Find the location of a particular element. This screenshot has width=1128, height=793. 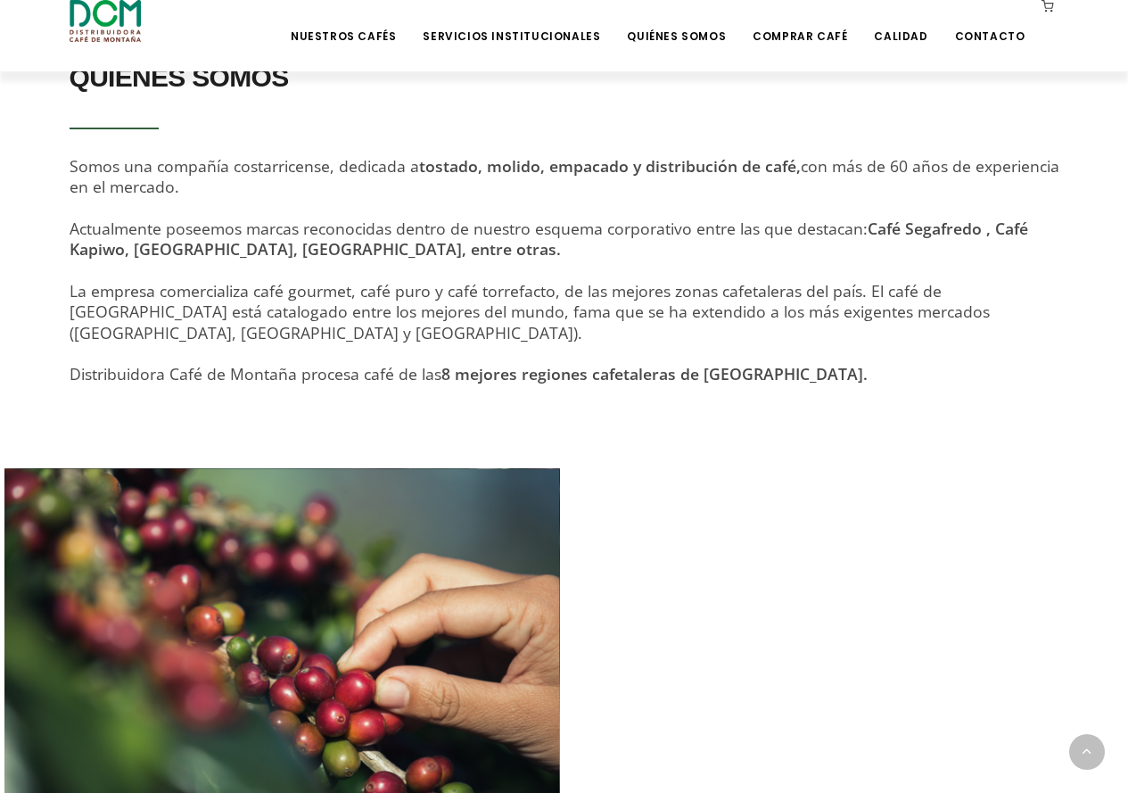

span: Distribuidora Café de Montaña procesa café de las is located at coordinates (468, 374).